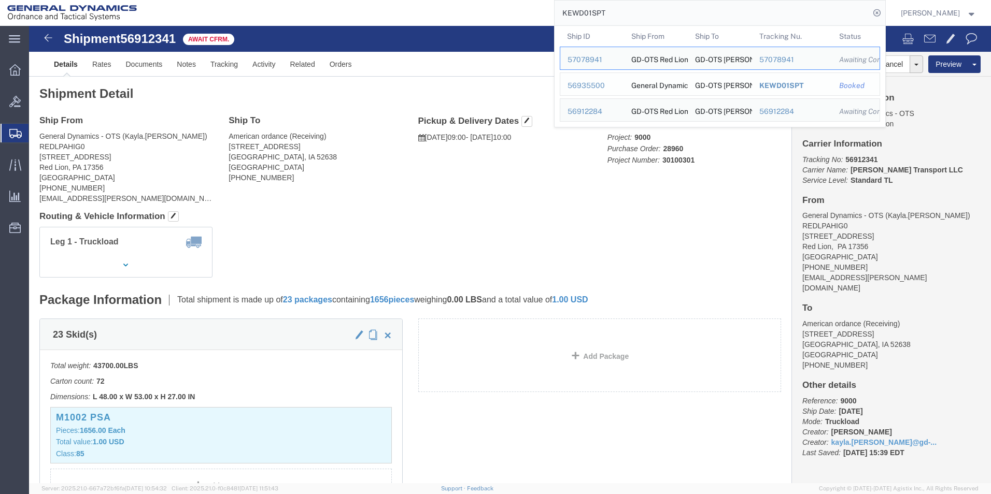 The height and width of the screenshot is (494, 991). I want to click on span: KEWD01SPT, so click(781, 86).